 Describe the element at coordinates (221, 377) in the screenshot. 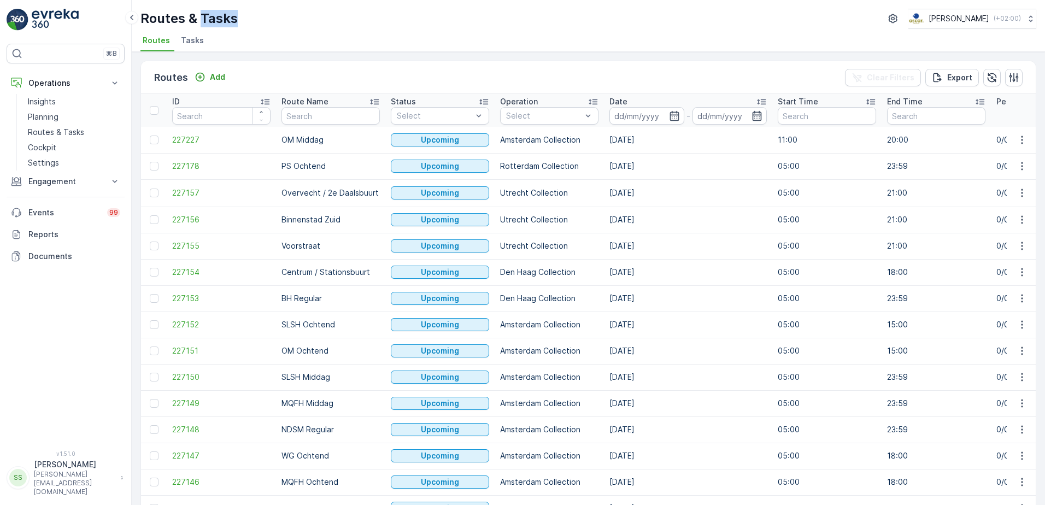

I see `a: 227150` at that location.